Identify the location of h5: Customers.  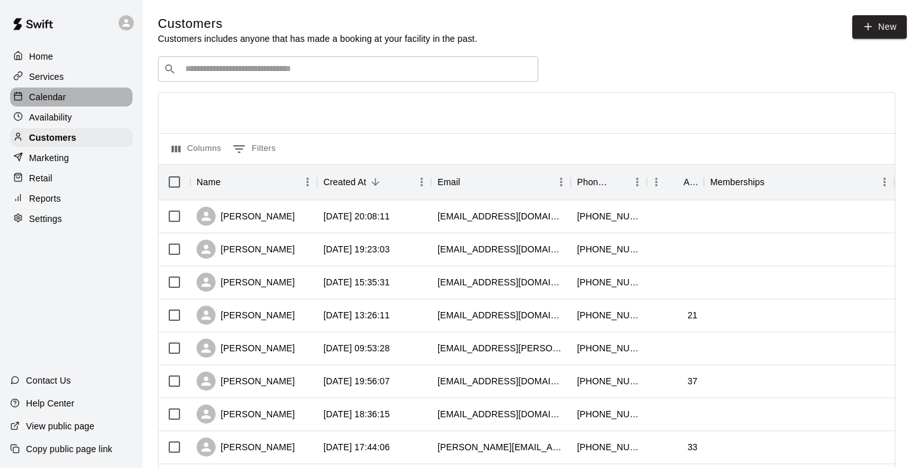
(318, 23).